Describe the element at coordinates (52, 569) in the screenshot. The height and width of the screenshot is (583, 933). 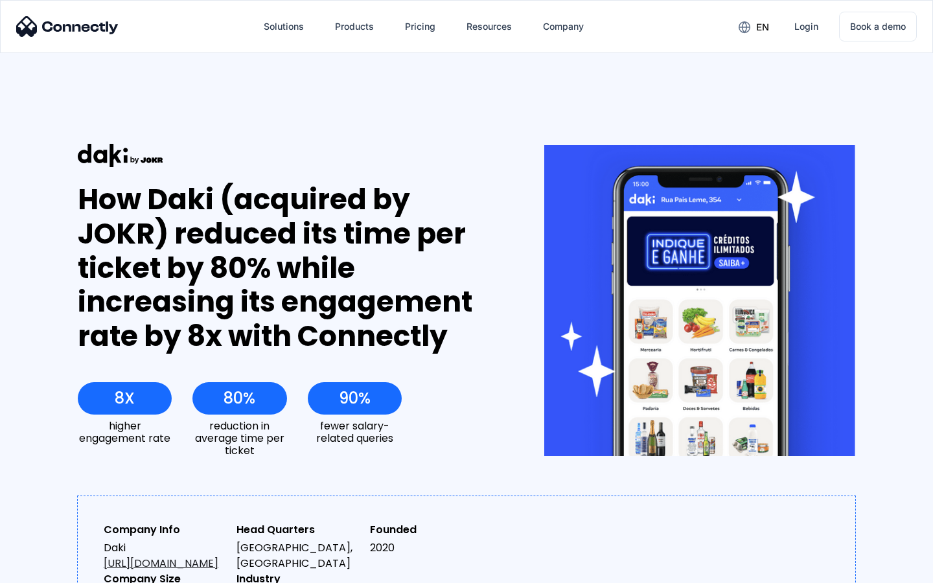
I see `ul: Language list` at that location.